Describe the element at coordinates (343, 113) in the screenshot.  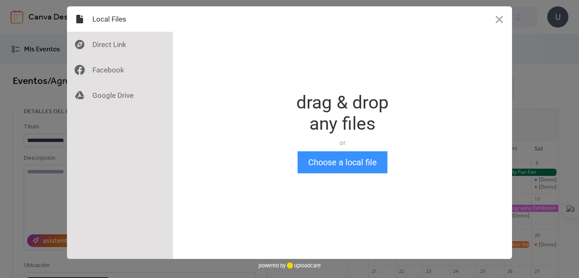
I see `div: drag & drop any files` at that location.